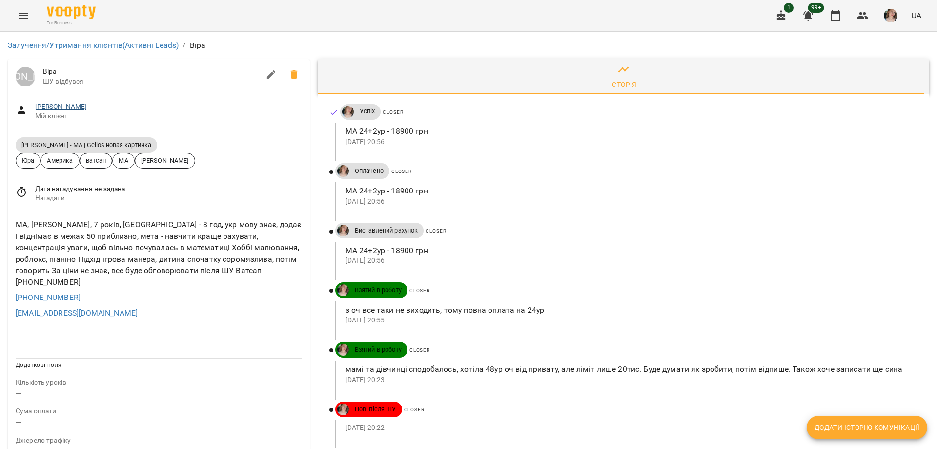 The image size is (937, 449). I want to click on div: Юрій Тимочко, so click(25, 77).